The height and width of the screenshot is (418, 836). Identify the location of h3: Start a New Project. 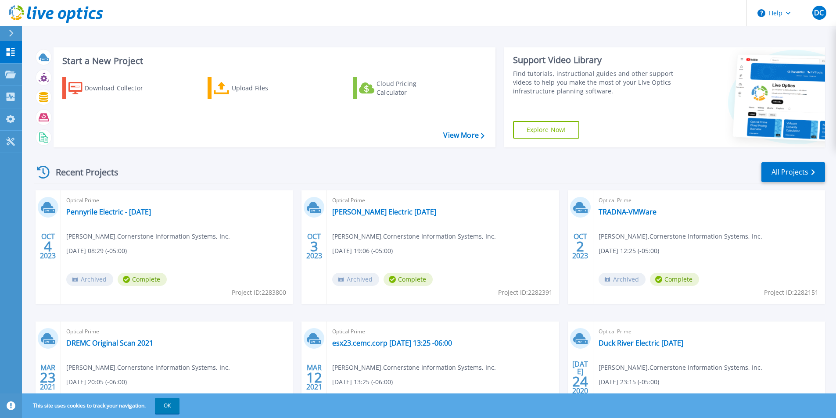
(273, 61).